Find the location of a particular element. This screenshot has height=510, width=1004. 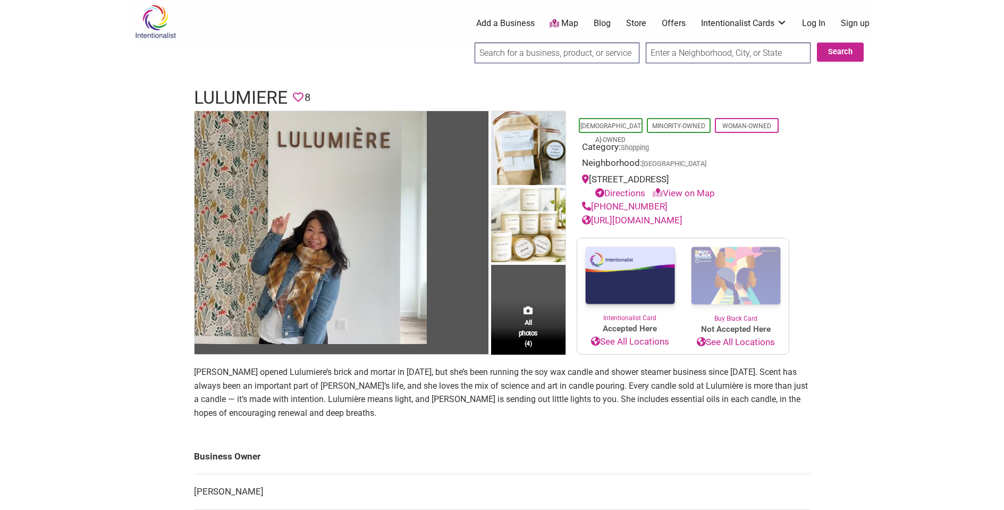

a: Sign up is located at coordinates (855, 23).